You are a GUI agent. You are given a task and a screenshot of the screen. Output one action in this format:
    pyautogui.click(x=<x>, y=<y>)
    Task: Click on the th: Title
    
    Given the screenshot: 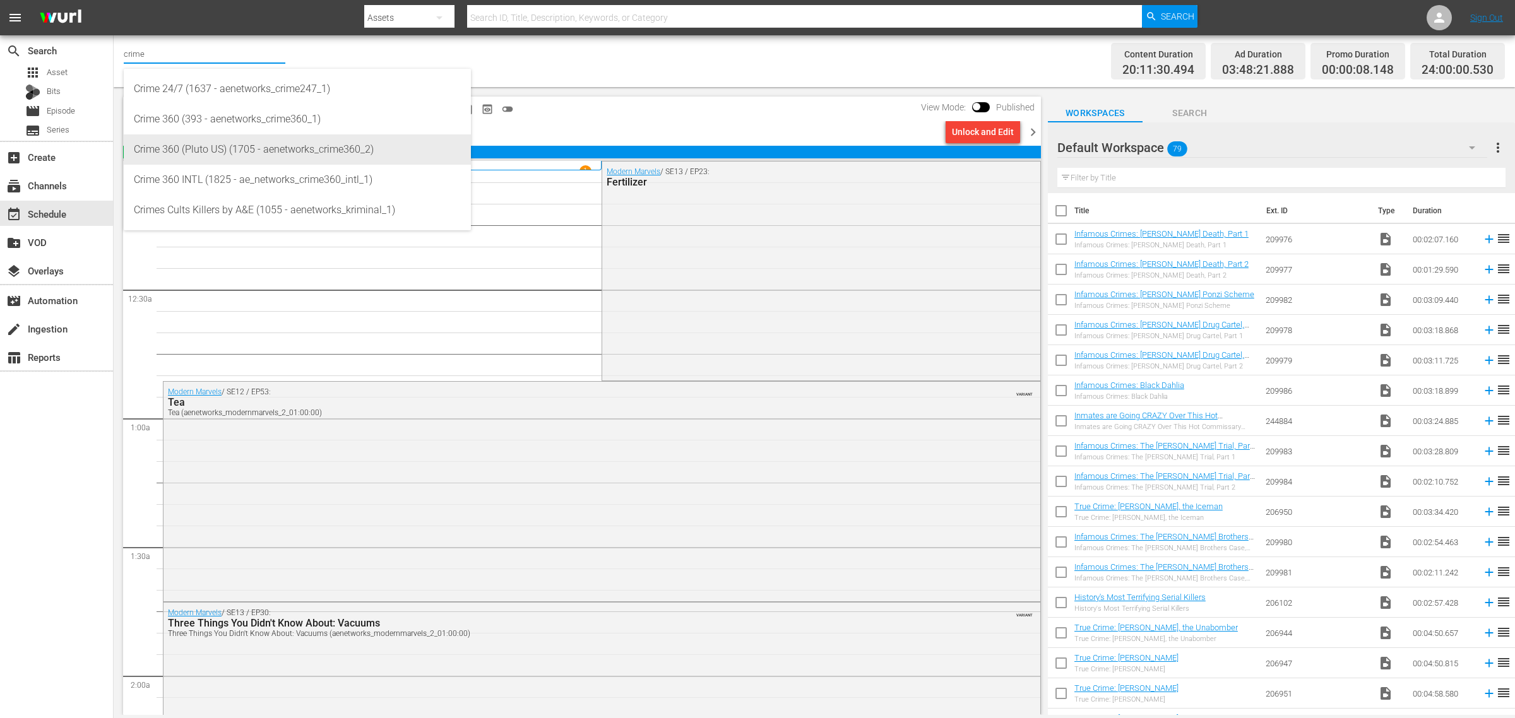 What is the action you would take?
    pyautogui.click(x=1166, y=211)
    